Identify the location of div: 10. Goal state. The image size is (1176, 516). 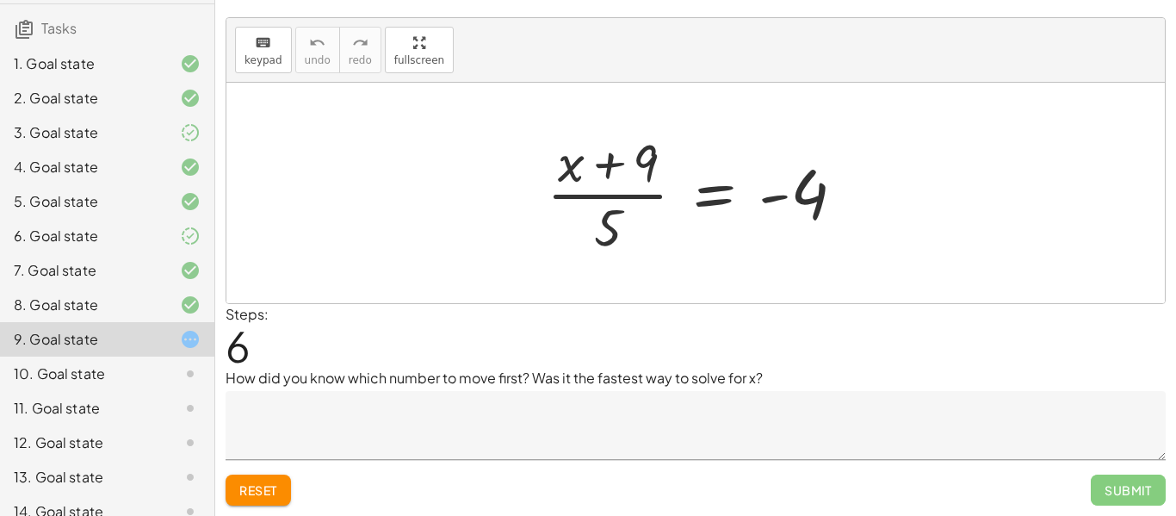
(83, 374).